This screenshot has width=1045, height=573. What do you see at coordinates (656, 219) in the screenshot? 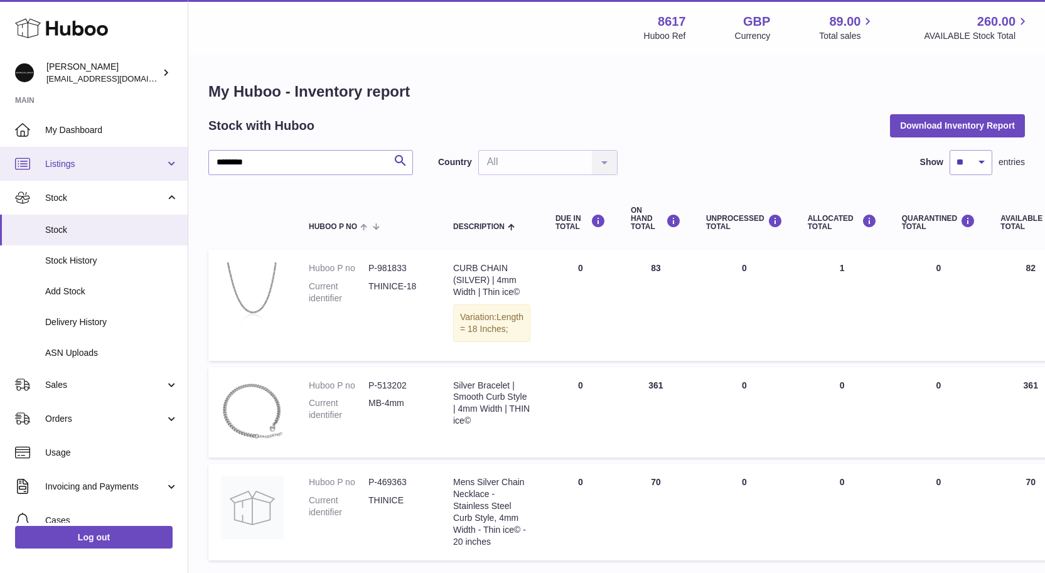
I see `div: ON HAND Total` at bounding box center [656, 219].